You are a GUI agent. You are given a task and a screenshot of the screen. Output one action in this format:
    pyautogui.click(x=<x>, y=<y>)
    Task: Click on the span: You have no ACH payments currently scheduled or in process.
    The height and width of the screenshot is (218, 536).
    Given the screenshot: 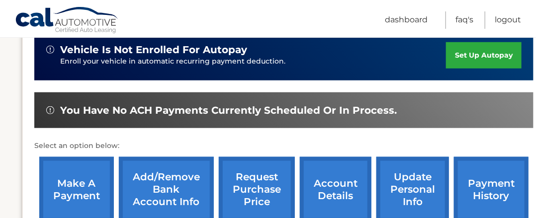 What is the action you would take?
    pyautogui.click(x=228, y=110)
    